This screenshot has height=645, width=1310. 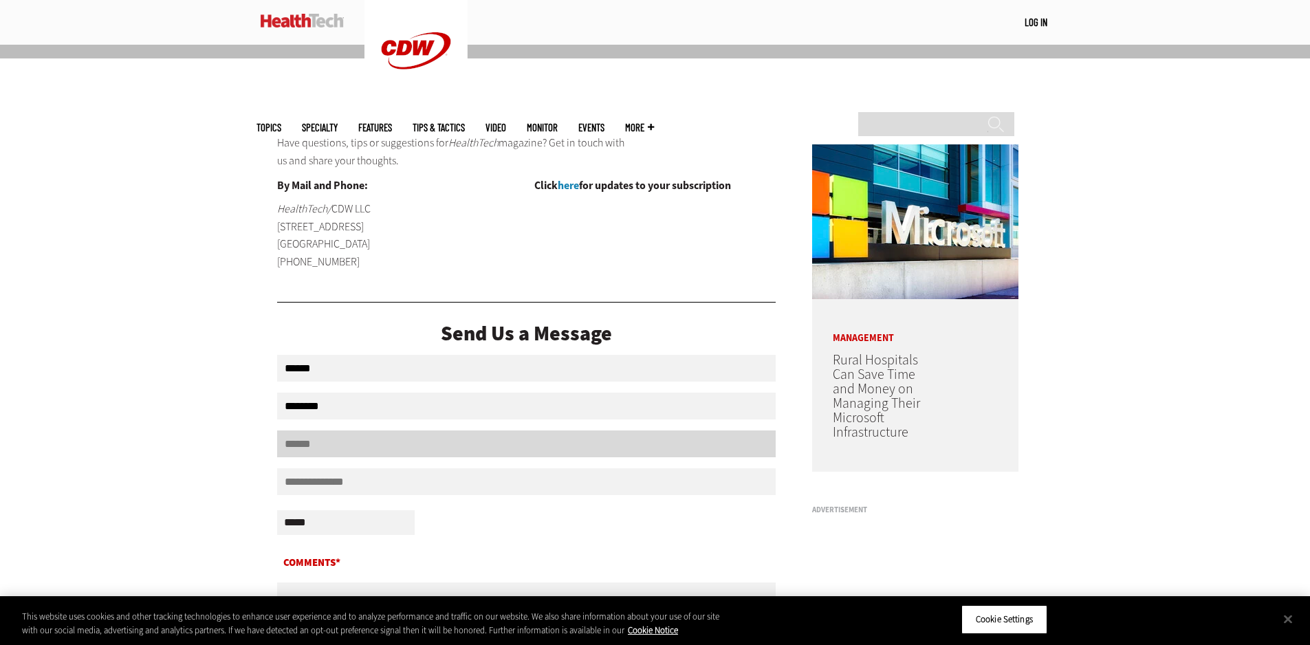 What do you see at coordinates (397, 186) in the screenshot?
I see `h4: By Mail and Phone:` at bounding box center [397, 186].